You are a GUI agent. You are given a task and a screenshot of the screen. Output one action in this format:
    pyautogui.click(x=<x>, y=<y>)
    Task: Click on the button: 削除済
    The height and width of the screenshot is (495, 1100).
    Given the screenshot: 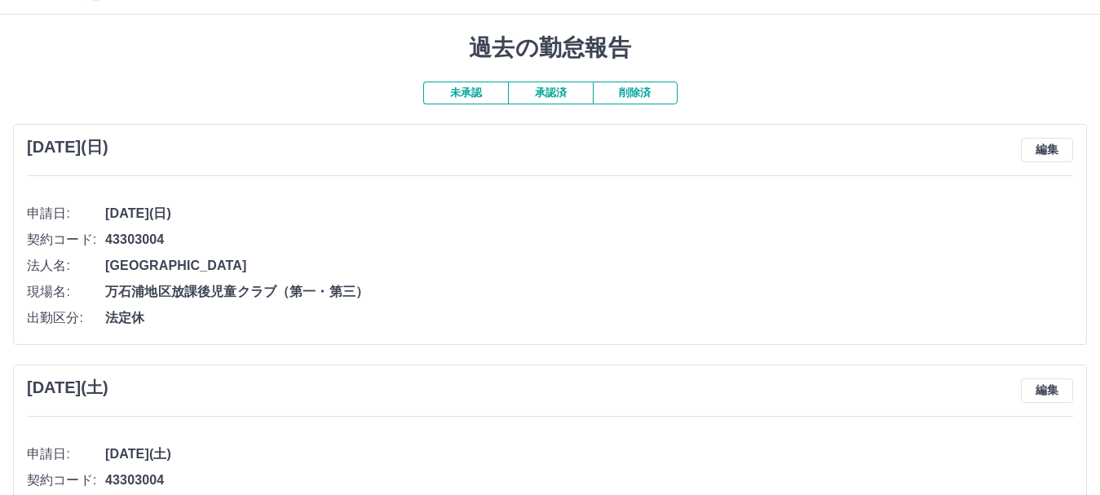 What is the action you would take?
    pyautogui.click(x=635, y=93)
    